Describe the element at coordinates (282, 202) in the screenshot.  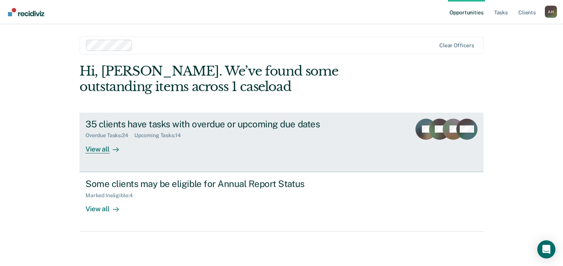
I see `a: Some clients may be eligible for Annual Report StatusMarked Ineligible:4View all` at that location.